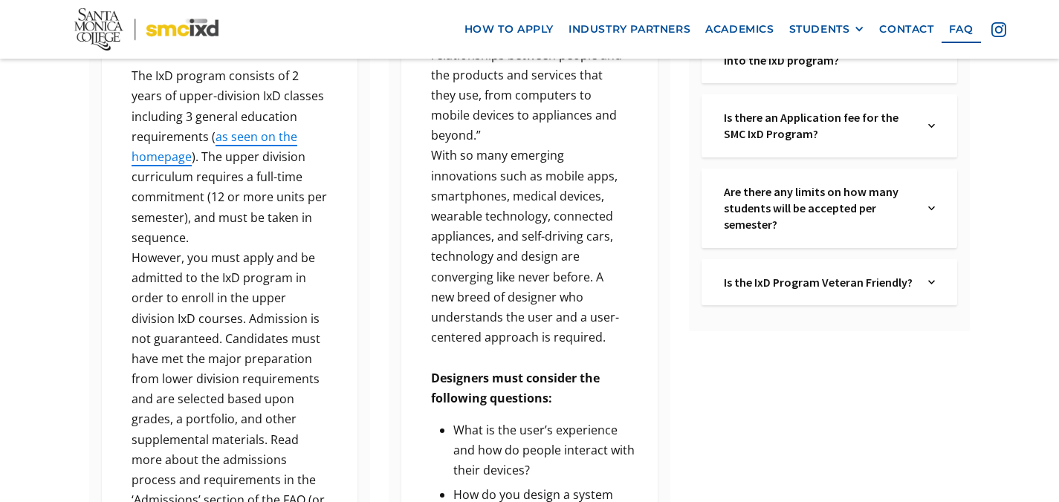 The image size is (1059, 502). What do you see at coordinates (629, 29) in the screenshot?
I see `a: industry partners` at bounding box center [629, 29].